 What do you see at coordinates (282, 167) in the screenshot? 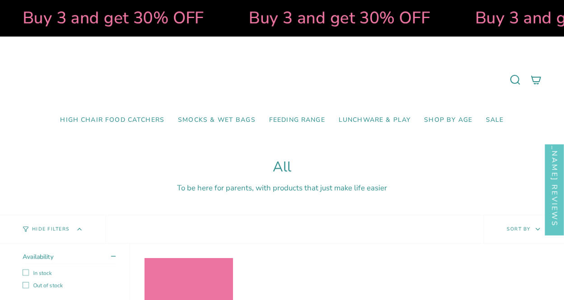
I see `h1: All` at bounding box center [282, 167].